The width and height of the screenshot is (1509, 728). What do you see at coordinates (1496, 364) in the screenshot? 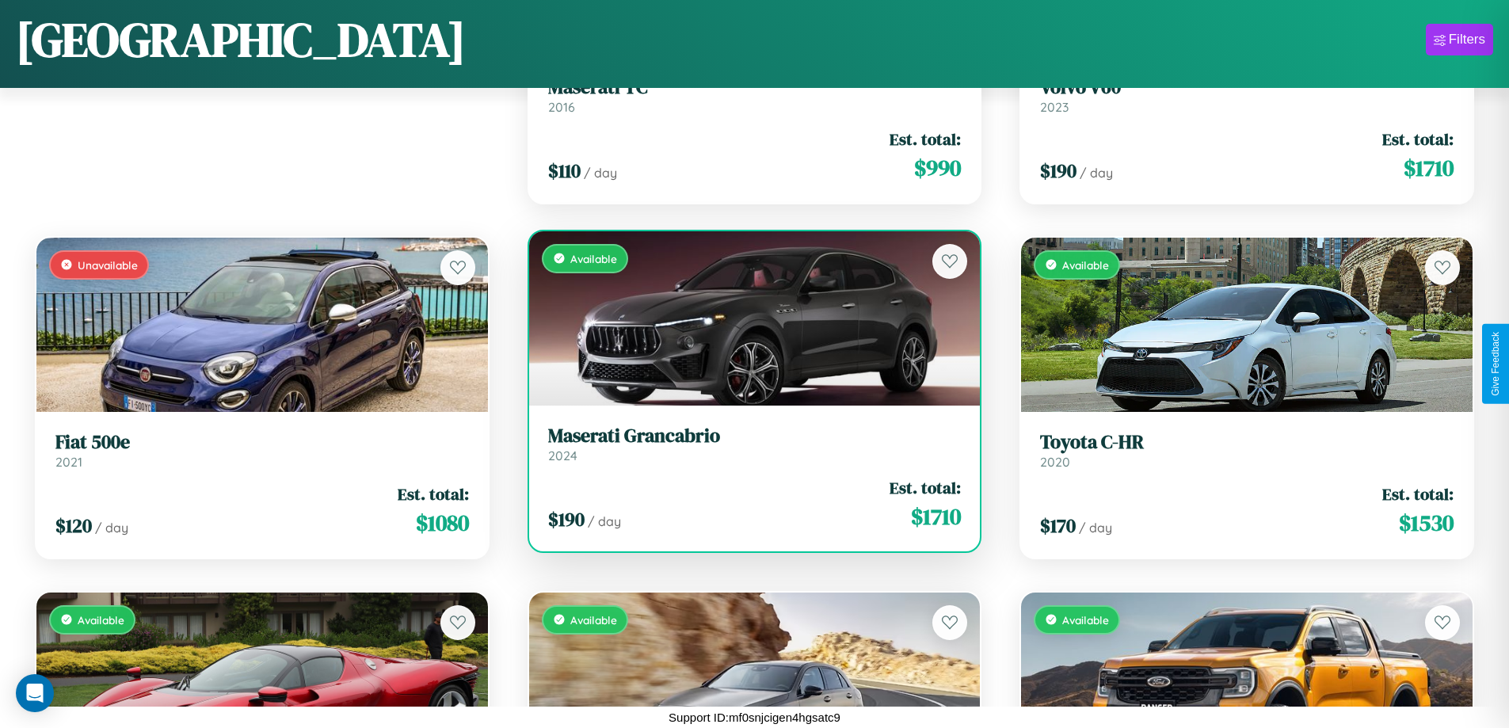
I see `div: Give Feedback` at bounding box center [1496, 364].